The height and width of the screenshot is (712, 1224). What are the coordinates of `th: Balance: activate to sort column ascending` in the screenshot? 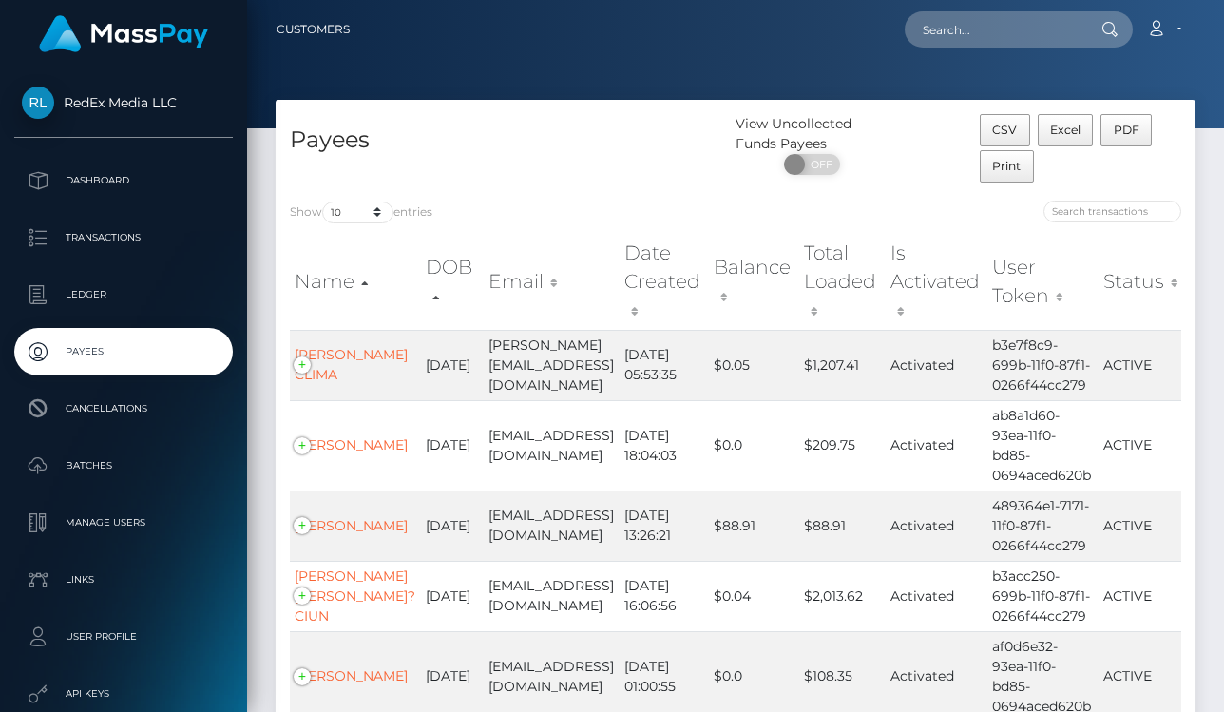 It's located at (754, 281).